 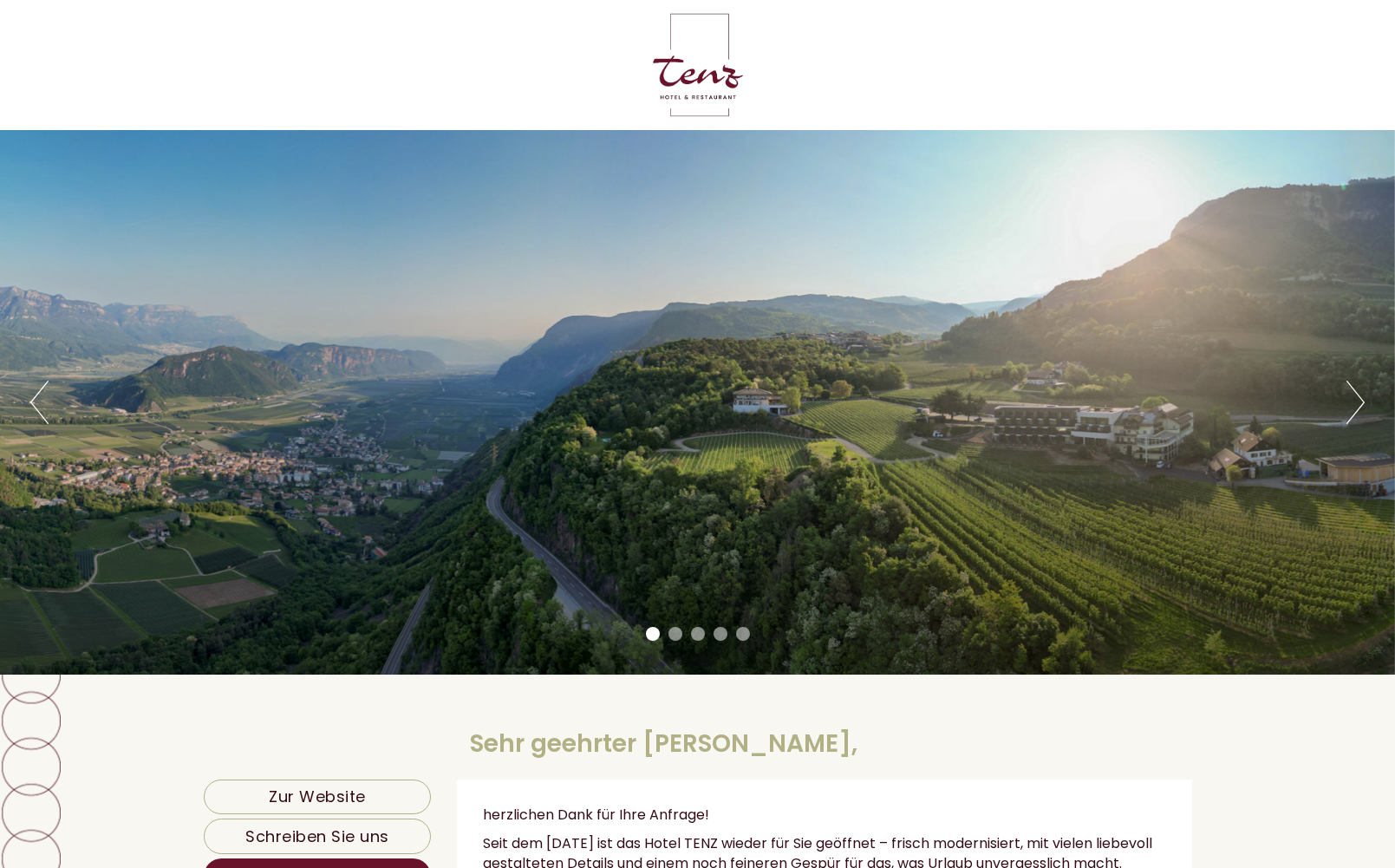 What do you see at coordinates (317, 836) in the screenshot?
I see `a: Schreiben Sie uns` at bounding box center [317, 836].